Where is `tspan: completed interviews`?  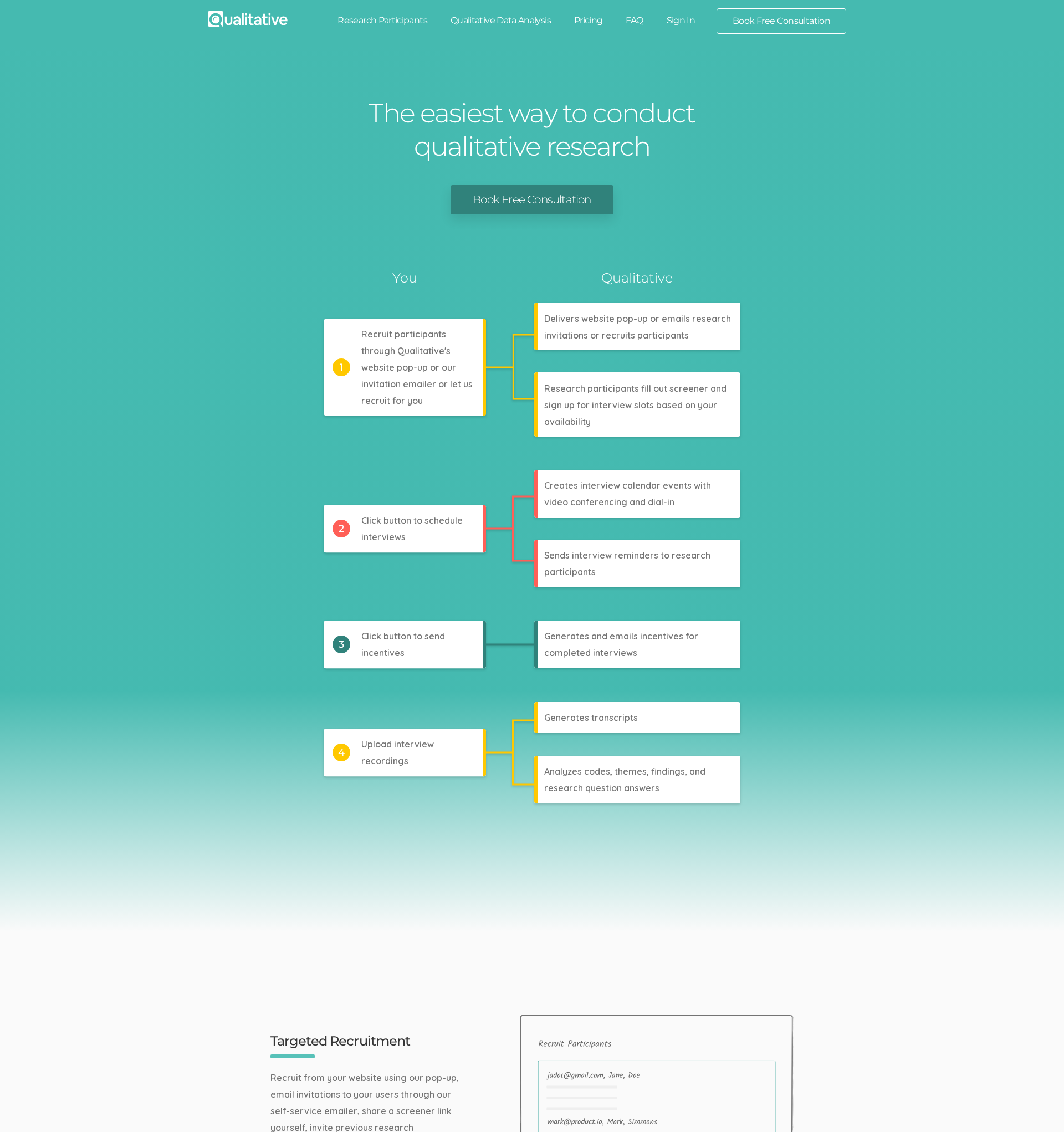 tspan: completed interviews is located at coordinates (591, 652).